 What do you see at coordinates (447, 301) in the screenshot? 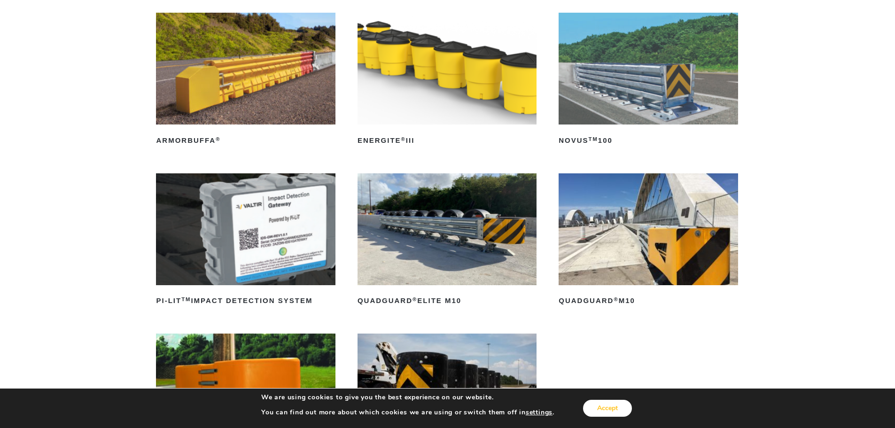
I see `h2: QuadGuard Elite M10` at bounding box center [447, 301].